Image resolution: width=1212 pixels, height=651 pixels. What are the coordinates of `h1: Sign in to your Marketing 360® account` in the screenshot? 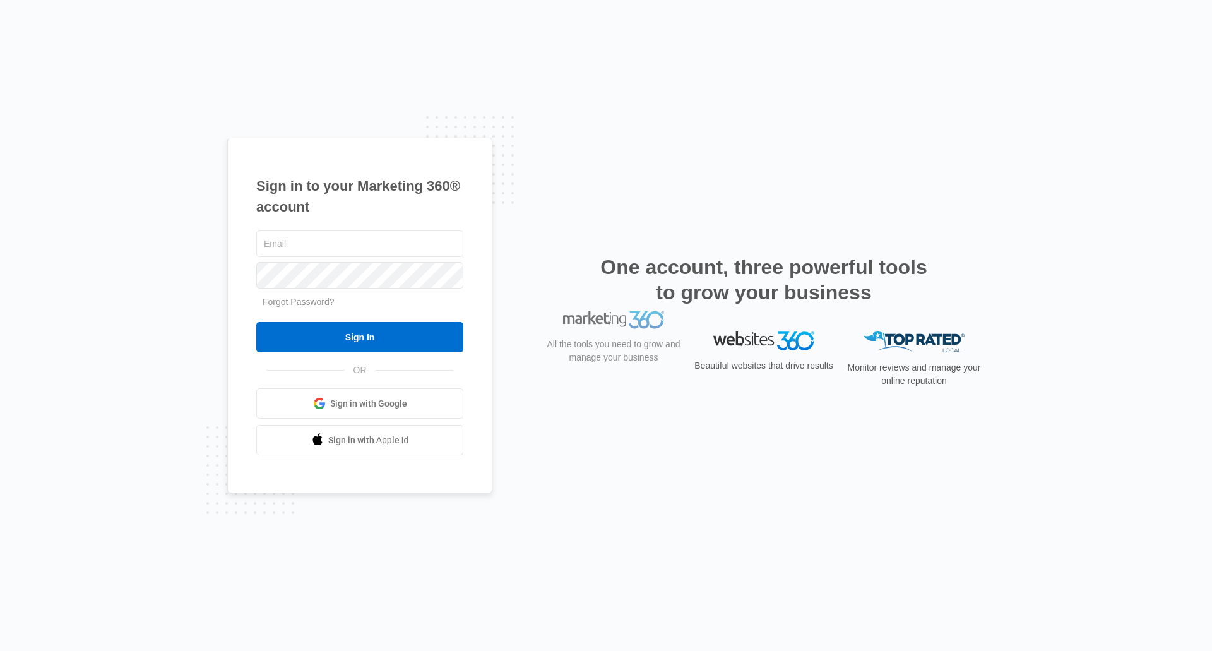 It's located at (360, 196).